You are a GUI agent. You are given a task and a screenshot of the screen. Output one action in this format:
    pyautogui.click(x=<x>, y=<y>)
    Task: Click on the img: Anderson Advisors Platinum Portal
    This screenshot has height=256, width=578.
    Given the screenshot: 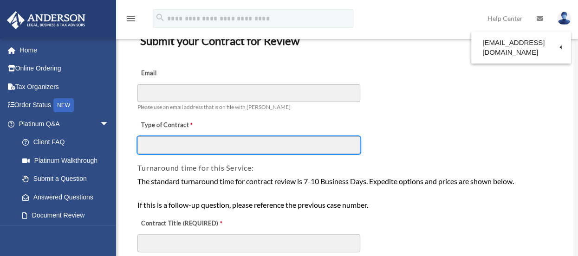 What is the action you would take?
    pyautogui.click(x=46, y=20)
    